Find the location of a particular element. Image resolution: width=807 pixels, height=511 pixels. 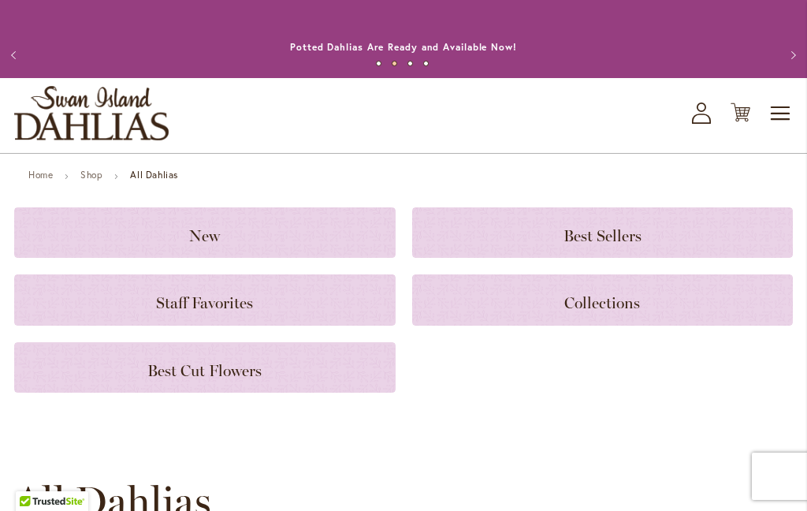

span: Best Cut Flowers is located at coordinates (204, 370).